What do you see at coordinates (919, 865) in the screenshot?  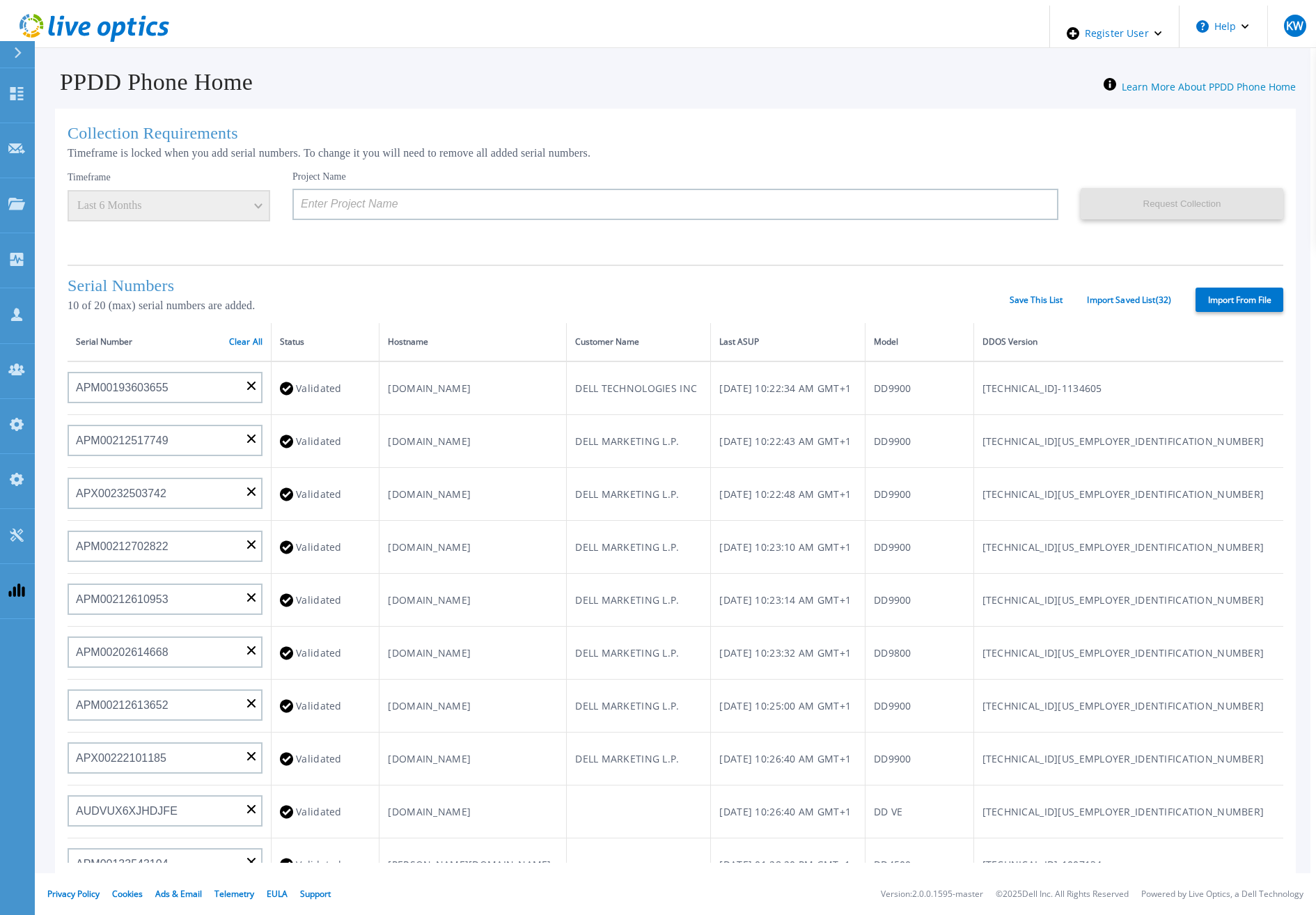 I see `td: DD4500` at bounding box center [919, 865].